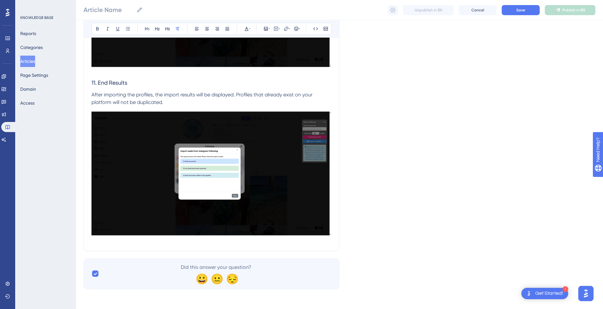 The image size is (603, 309). Describe the element at coordinates (477, 10) in the screenshot. I see `button: Cancel` at that location.